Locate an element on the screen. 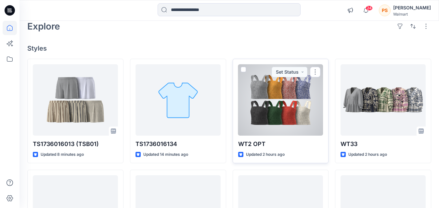  p: TS1736016013 (TSB01) is located at coordinates (75, 144).